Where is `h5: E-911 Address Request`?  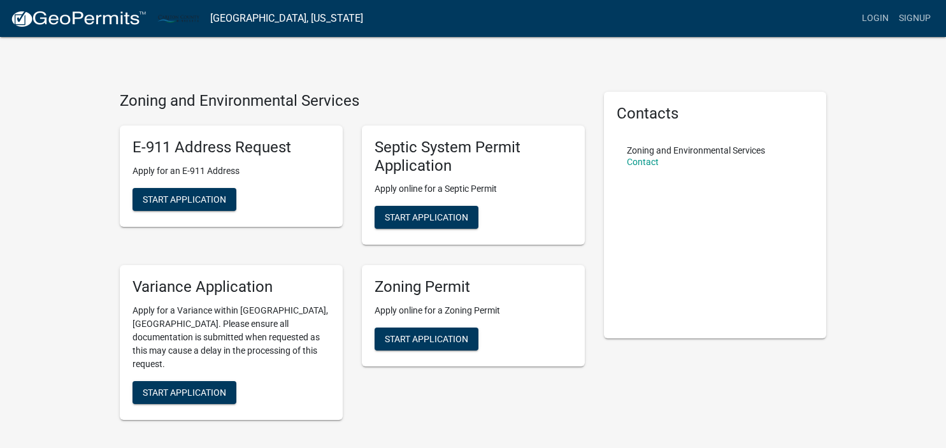 h5: E-911 Address Request is located at coordinates (231, 147).